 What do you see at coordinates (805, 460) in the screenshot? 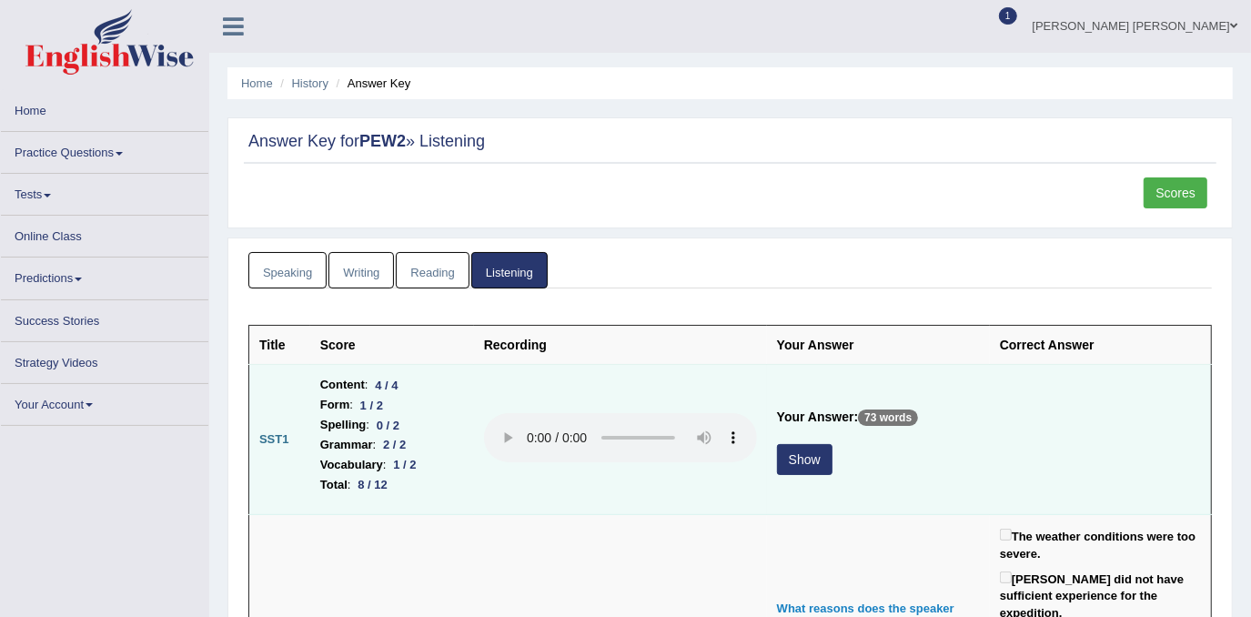
I see `button: Show` at bounding box center [805, 460].